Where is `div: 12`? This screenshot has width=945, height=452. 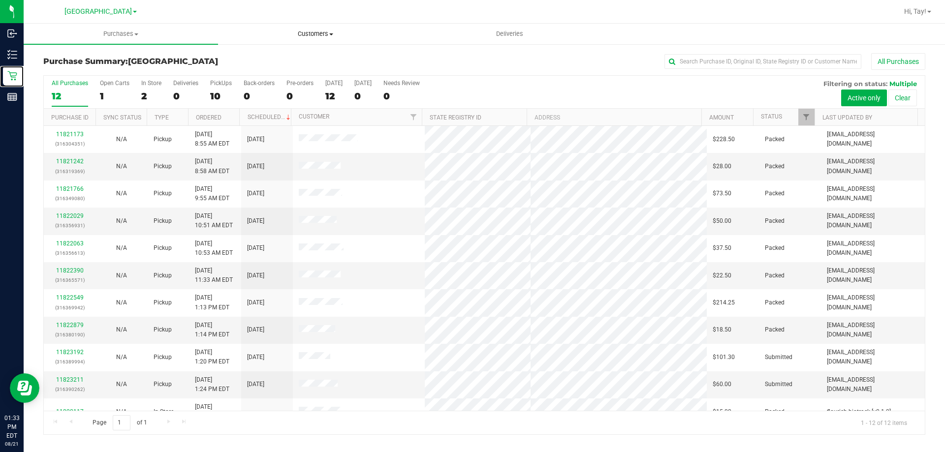
div: 12 is located at coordinates (334, 96).